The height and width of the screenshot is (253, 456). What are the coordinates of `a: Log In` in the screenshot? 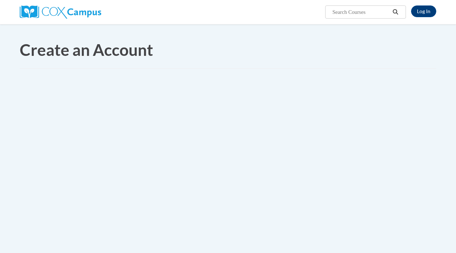 It's located at (424, 11).